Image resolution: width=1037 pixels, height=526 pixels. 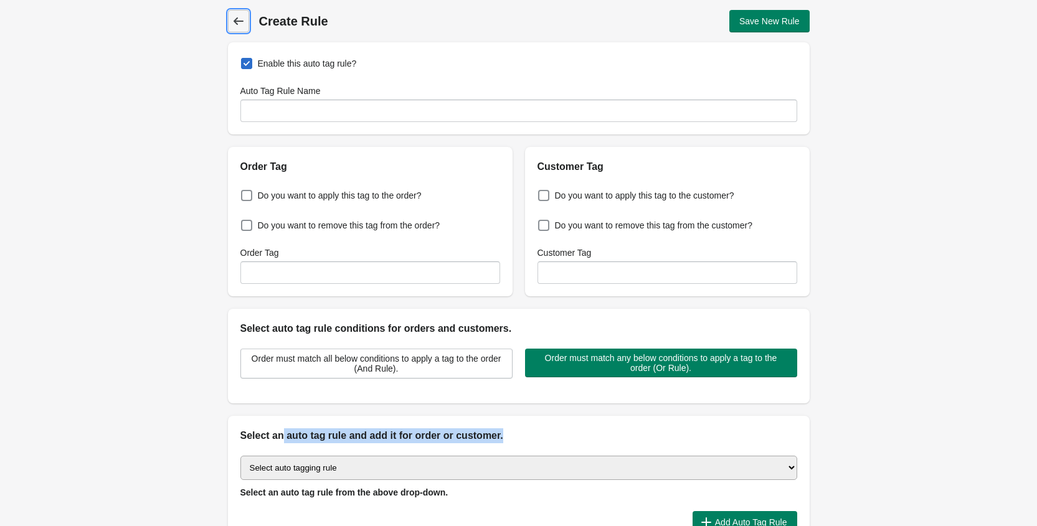 What do you see at coordinates (376, 364) in the screenshot?
I see `button: Order must match all below conditions to apply a tag to the order (And Rule).` at bounding box center [376, 364].